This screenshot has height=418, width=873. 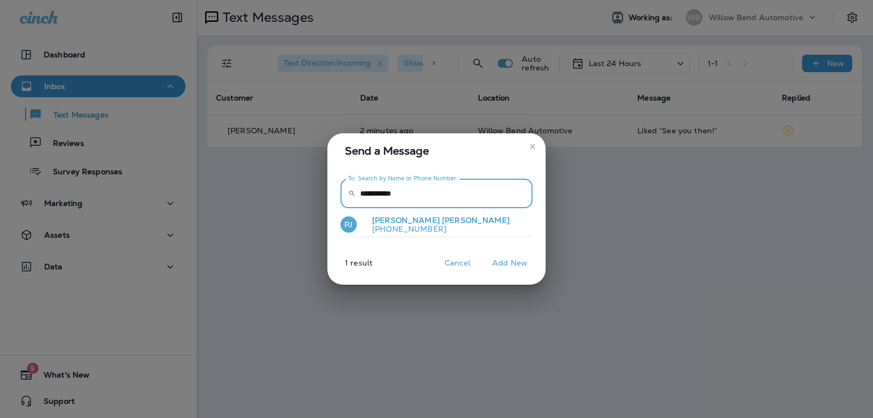 What do you see at coordinates (510, 263) in the screenshot?
I see `button: Add New` at bounding box center [510, 263].